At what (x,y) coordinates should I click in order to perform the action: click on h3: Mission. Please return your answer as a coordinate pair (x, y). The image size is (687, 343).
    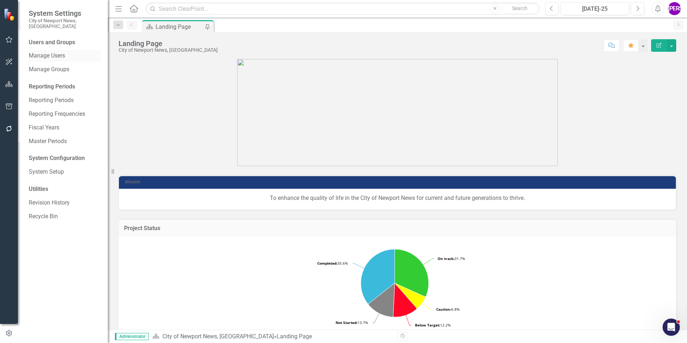
    Looking at the image, I should click on (399, 182).